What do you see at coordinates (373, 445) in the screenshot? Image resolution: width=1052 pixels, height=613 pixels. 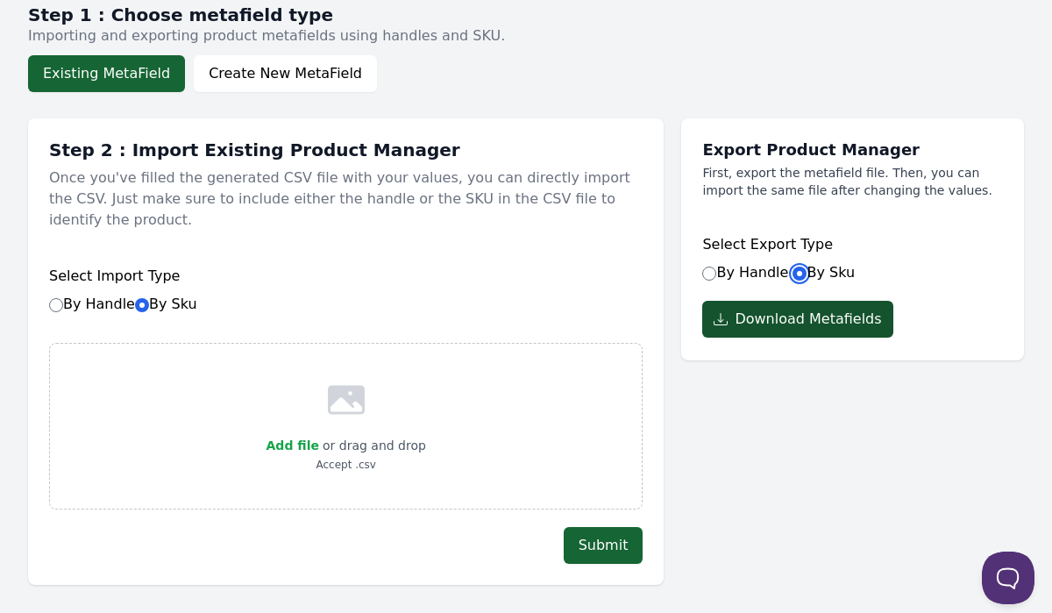 I see `p: or drag and drop` at bounding box center [373, 445].